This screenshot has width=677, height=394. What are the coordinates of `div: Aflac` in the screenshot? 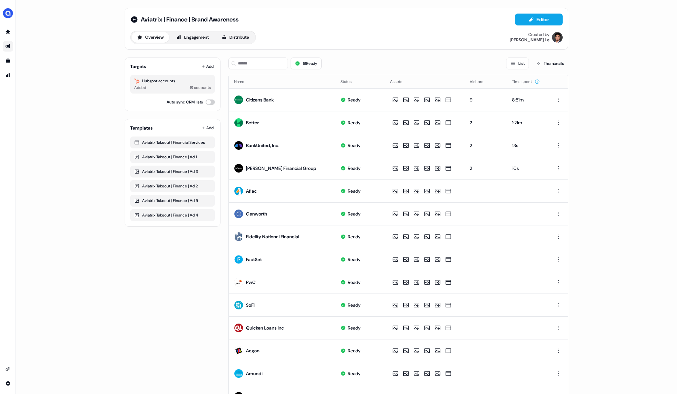 It's located at (251, 191).